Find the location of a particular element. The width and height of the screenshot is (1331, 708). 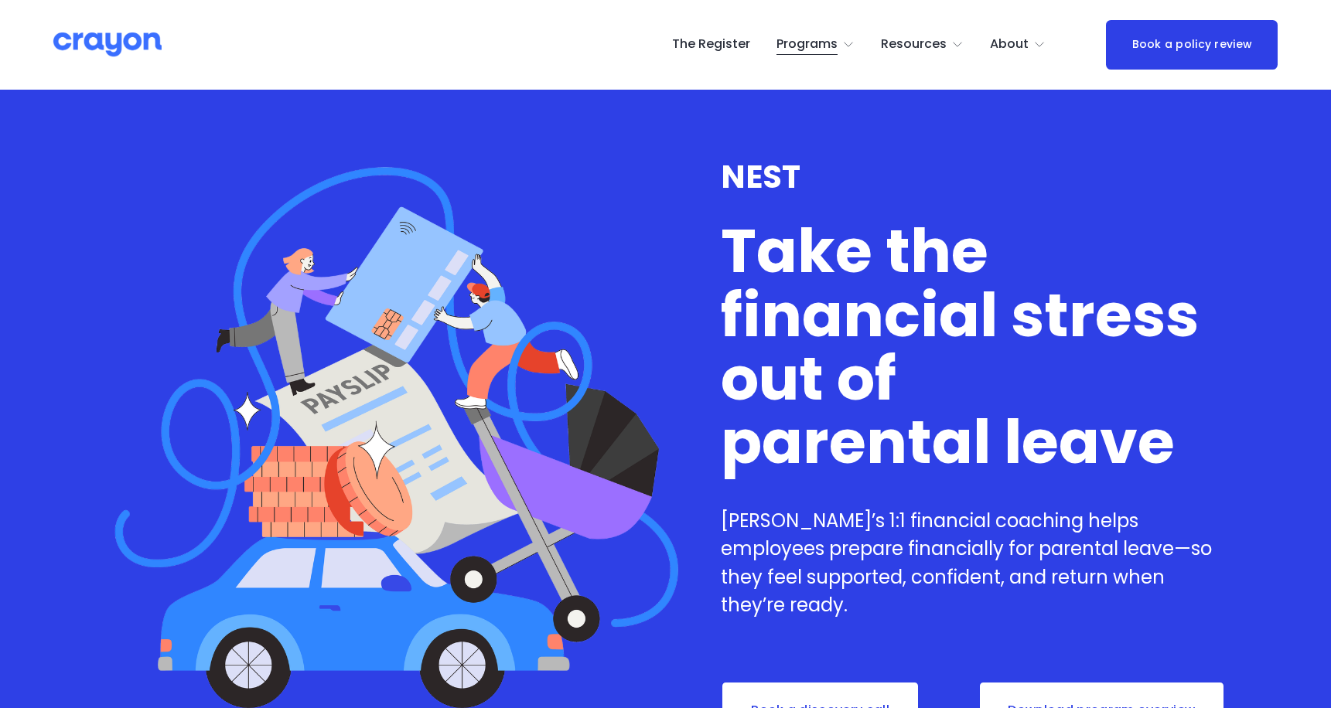

span: Resources is located at coordinates (913, 44).